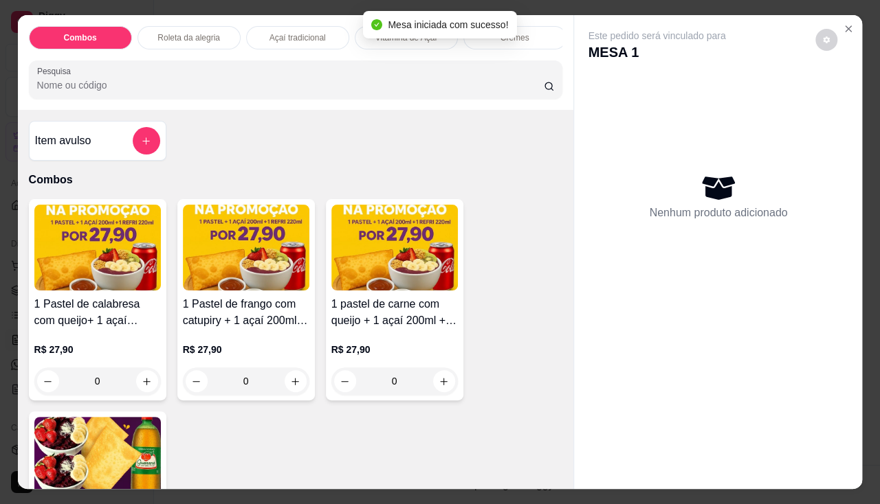 This screenshot has height=504, width=880. I want to click on h4: 1 pastel de carne com queijo + 1 açaí 200ml + 1 refri lata 220ml, so click(394, 313).